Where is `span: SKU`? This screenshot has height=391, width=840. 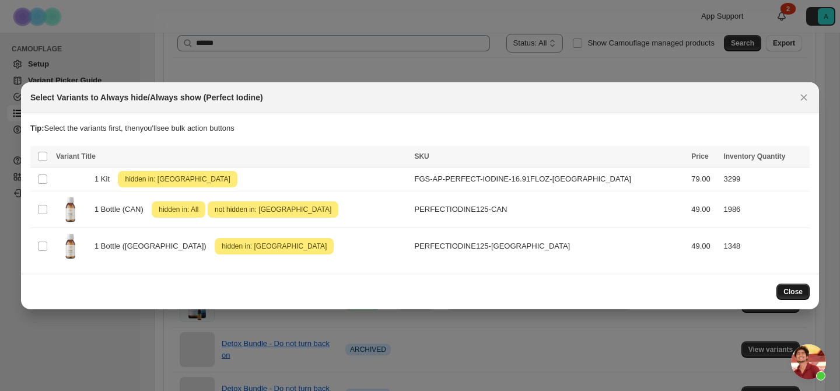 span: SKU is located at coordinates (421, 156).